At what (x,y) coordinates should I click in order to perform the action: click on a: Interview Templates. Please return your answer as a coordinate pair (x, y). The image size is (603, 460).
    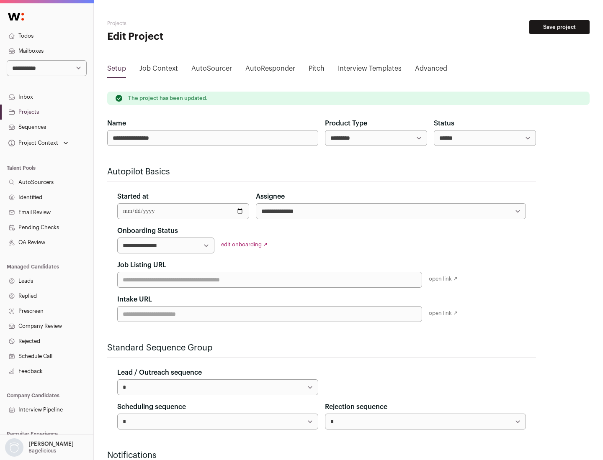
    Looking at the image, I should click on (370, 70).